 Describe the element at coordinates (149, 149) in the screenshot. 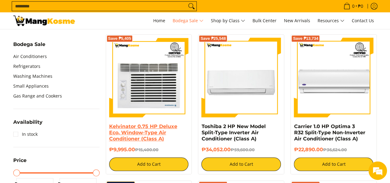

I see `h6: ₱9,995.00` at that location.